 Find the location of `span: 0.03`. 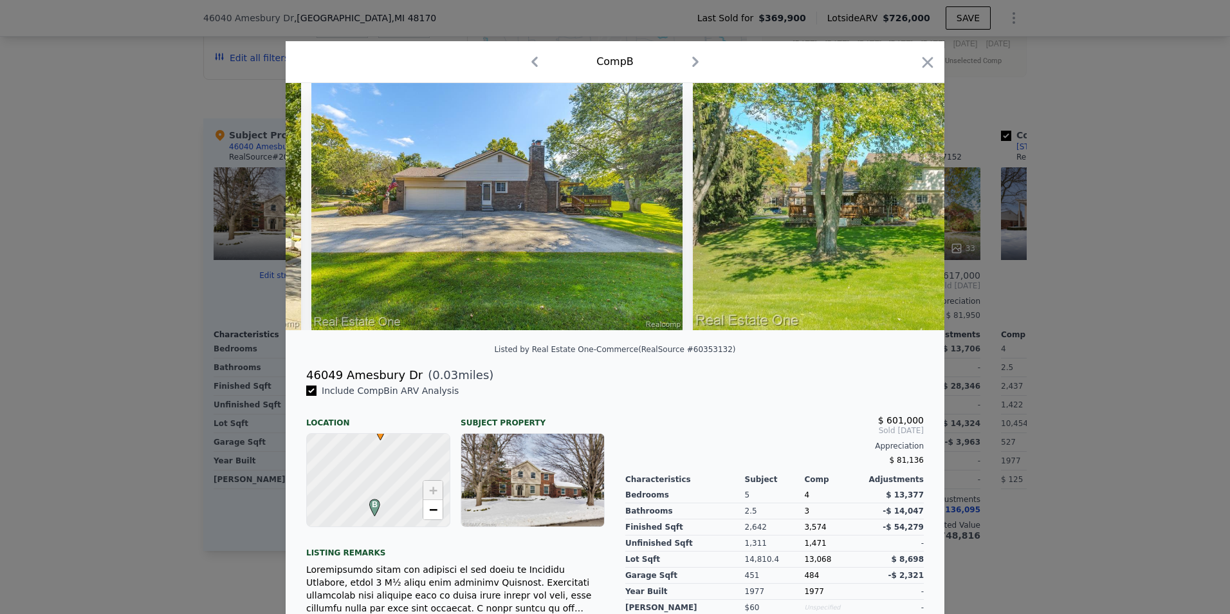

span: 0.03 is located at coordinates (445, 375).